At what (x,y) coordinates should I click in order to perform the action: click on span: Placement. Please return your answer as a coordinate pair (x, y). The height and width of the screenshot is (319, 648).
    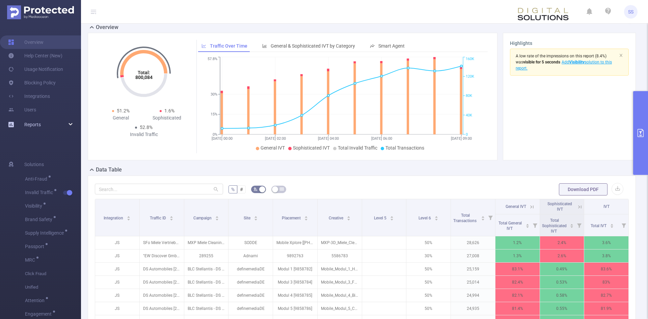
    Looking at the image, I should click on (291, 218).